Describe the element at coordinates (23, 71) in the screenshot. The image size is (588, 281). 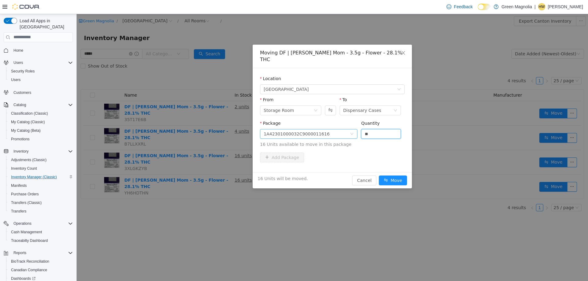
I see `span: Security Roles` at that location.